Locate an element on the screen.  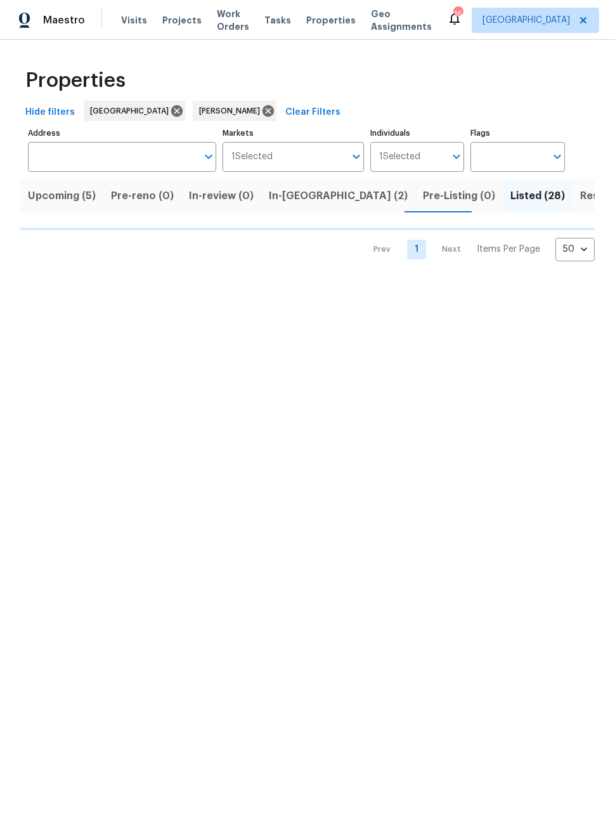
span: Projects is located at coordinates (182, 20).